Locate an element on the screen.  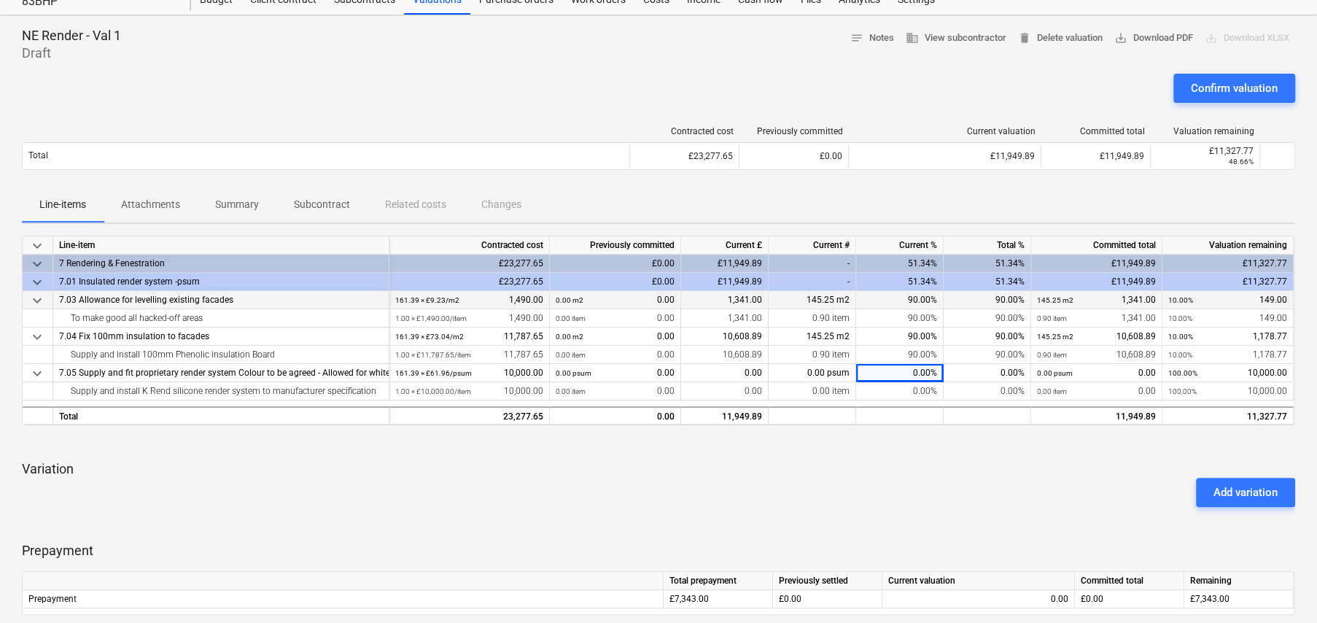
small: 1.00 × £10,000.00 / item is located at coordinates (433, 391).